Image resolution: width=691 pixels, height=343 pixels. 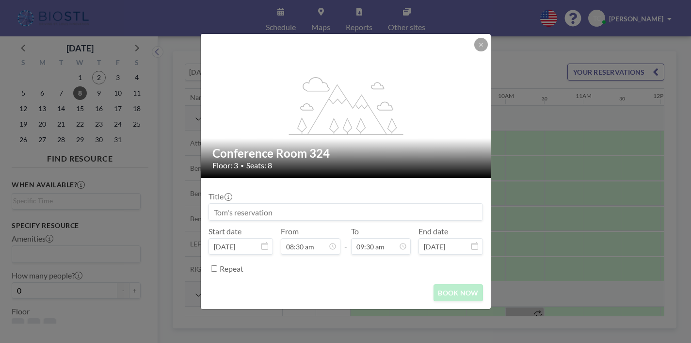 I want to click on h2: Conference Room 324, so click(x=346, y=153).